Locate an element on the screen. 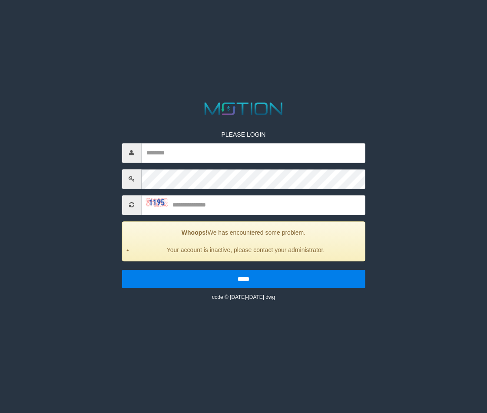  p: PLEASE LOGIN is located at coordinates (243, 135).